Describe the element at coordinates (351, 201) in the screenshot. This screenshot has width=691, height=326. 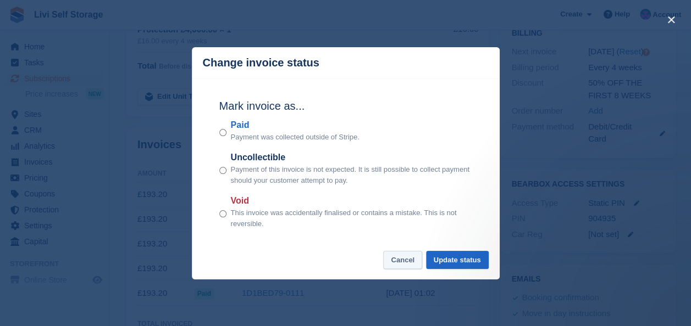
I see `label: Void` at that location.